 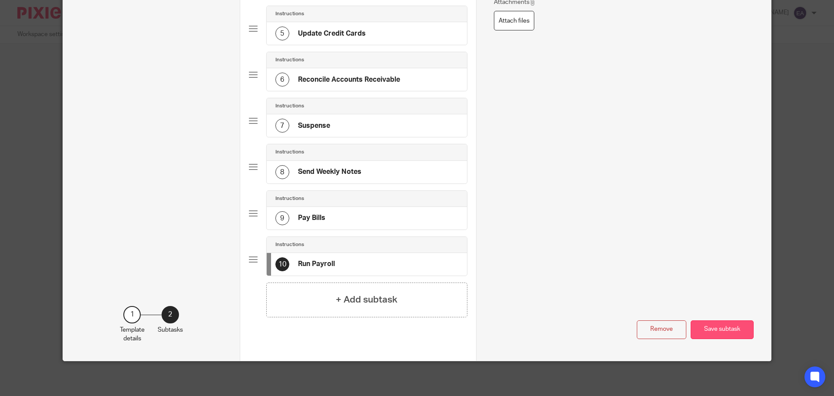 I want to click on div: 10, so click(x=282, y=264).